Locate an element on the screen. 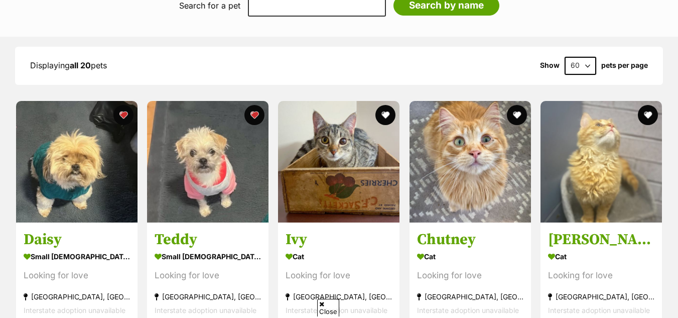  img: Daisy is located at coordinates (77, 162).